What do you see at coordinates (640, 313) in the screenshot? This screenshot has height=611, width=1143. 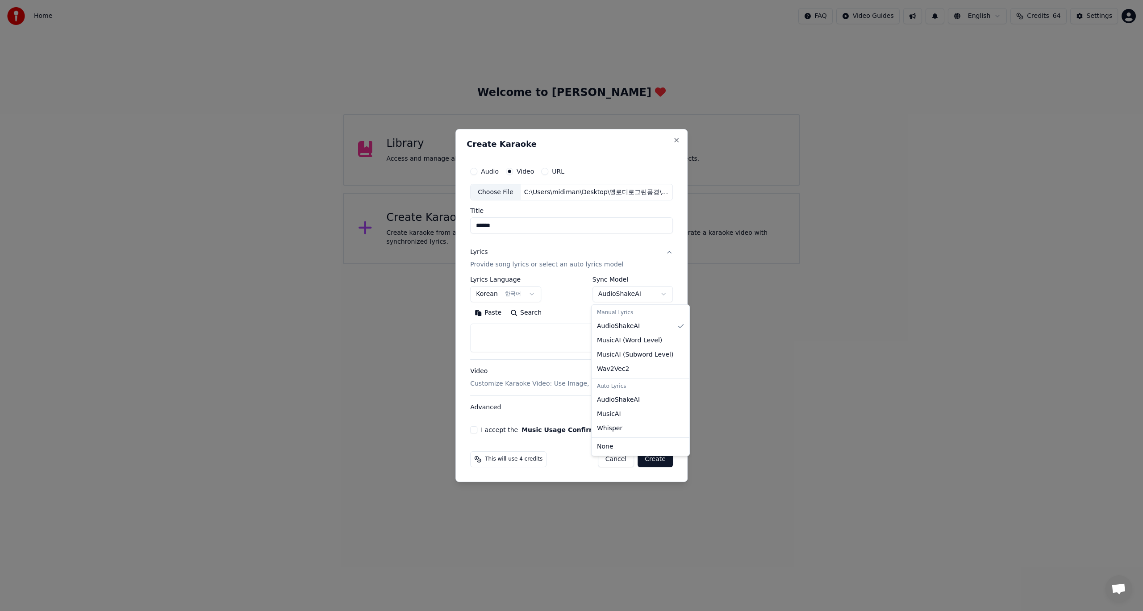 I see `div: Manual Lyrics` at bounding box center [640, 313].